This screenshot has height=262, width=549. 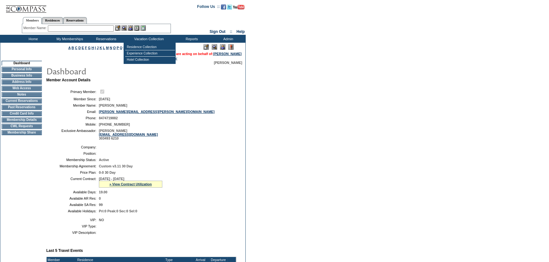 What do you see at coordinates (131, 184) in the screenshot?
I see `a: » View Contract Utilization` at bounding box center [131, 184].